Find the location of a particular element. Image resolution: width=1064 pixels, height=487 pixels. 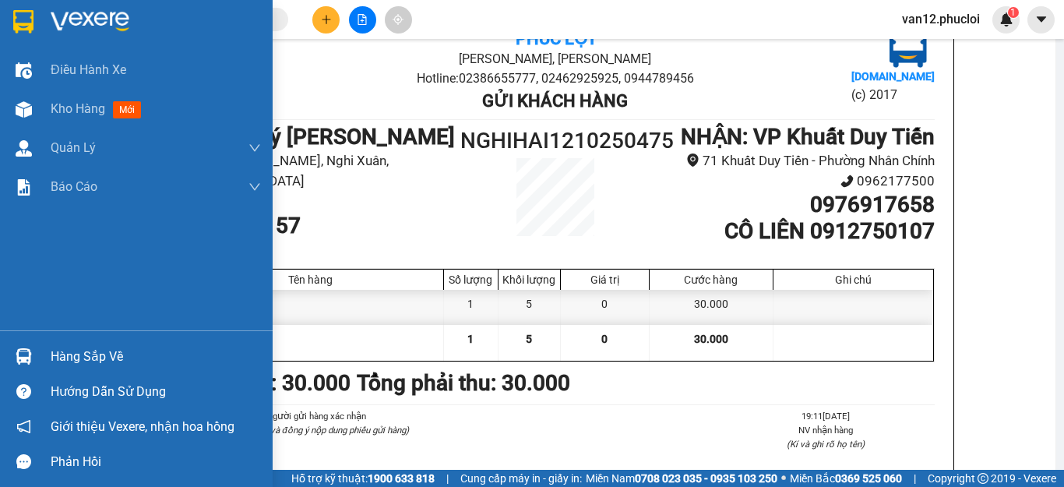

span: question-circle is located at coordinates (23, 391).